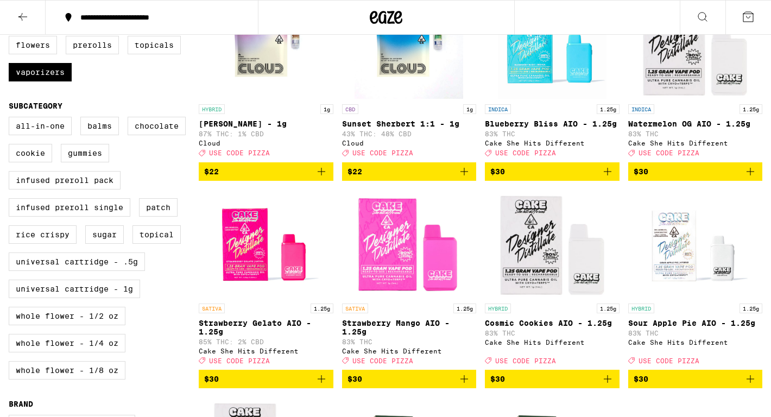  What do you see at coordinates (35, 106) in the screenshot?
I see `legend: Subcategory` at bounding box center [35, 106].